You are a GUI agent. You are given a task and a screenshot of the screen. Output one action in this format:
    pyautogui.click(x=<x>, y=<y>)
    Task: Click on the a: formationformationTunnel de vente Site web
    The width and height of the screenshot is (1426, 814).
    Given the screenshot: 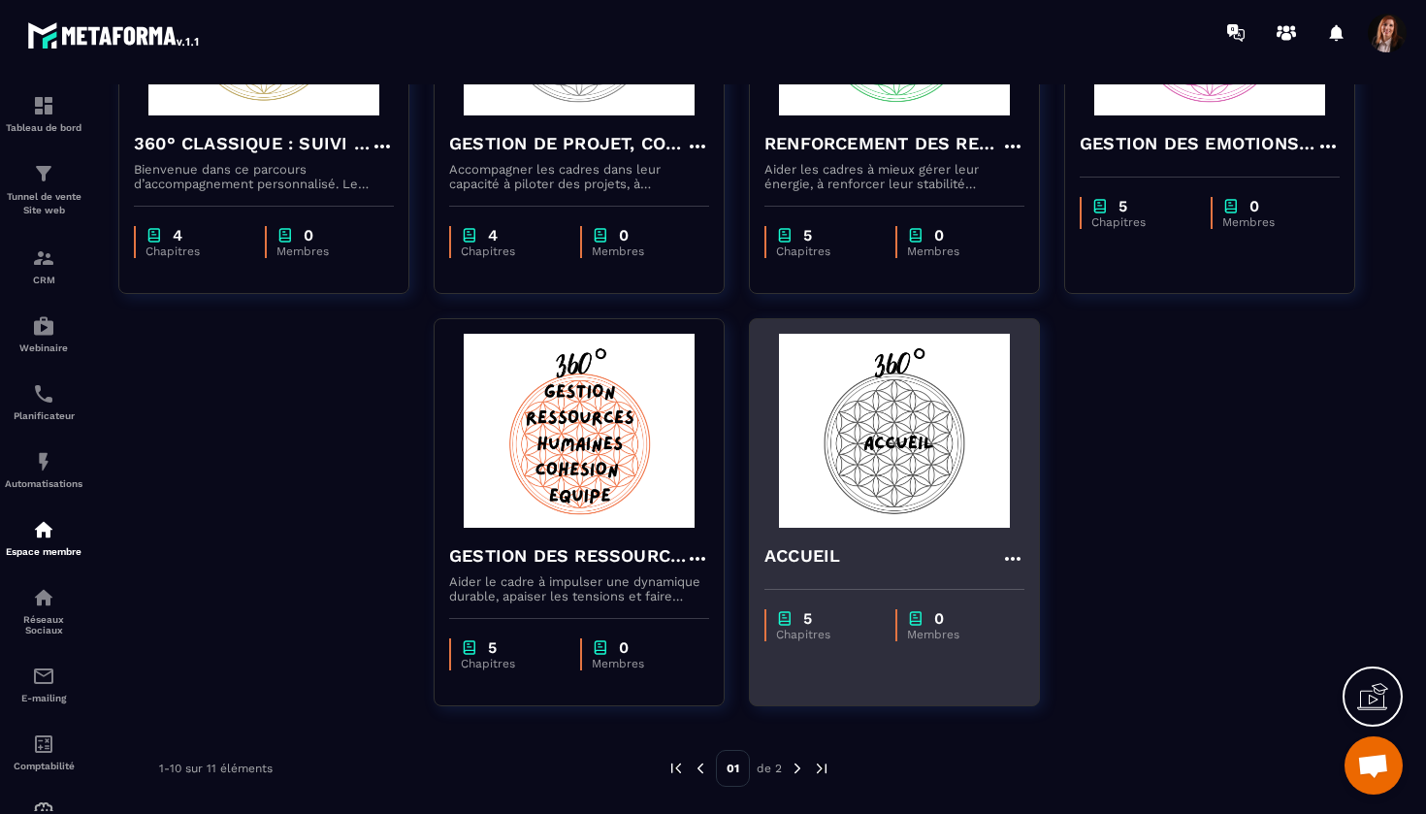 What is the action you would take?
    pyautogui.click(x=44, y=189)
    